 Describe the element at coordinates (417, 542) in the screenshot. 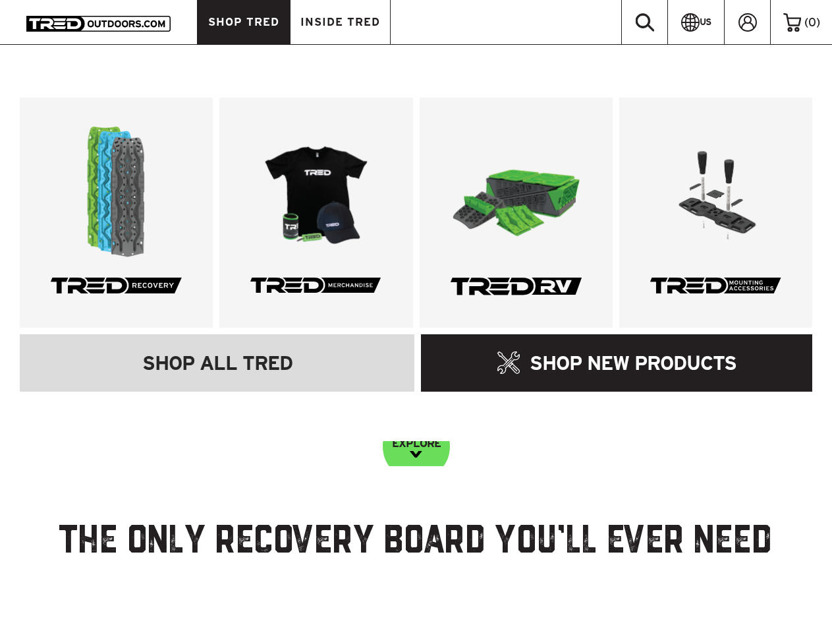

I see `h2: The Only Recovery Board You’ll Ever Need` at that location.